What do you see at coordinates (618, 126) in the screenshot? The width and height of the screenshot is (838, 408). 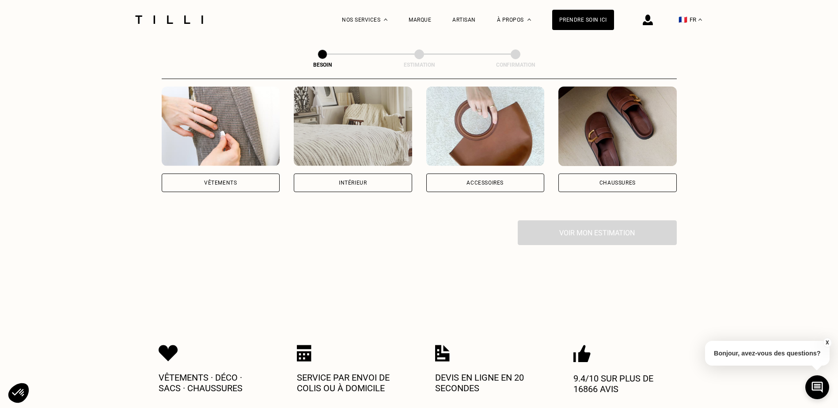 I see `img: Chaussures` at bounding box center [618, 126].